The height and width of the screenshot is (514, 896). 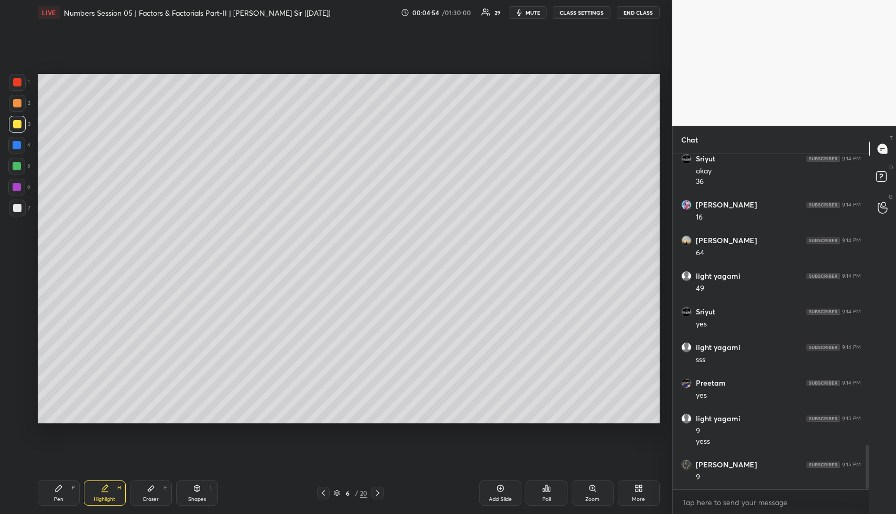 What do you see at coordinates (19, 166) in the screenshot?
I see `div: 5` at bounding box center [19, 166].